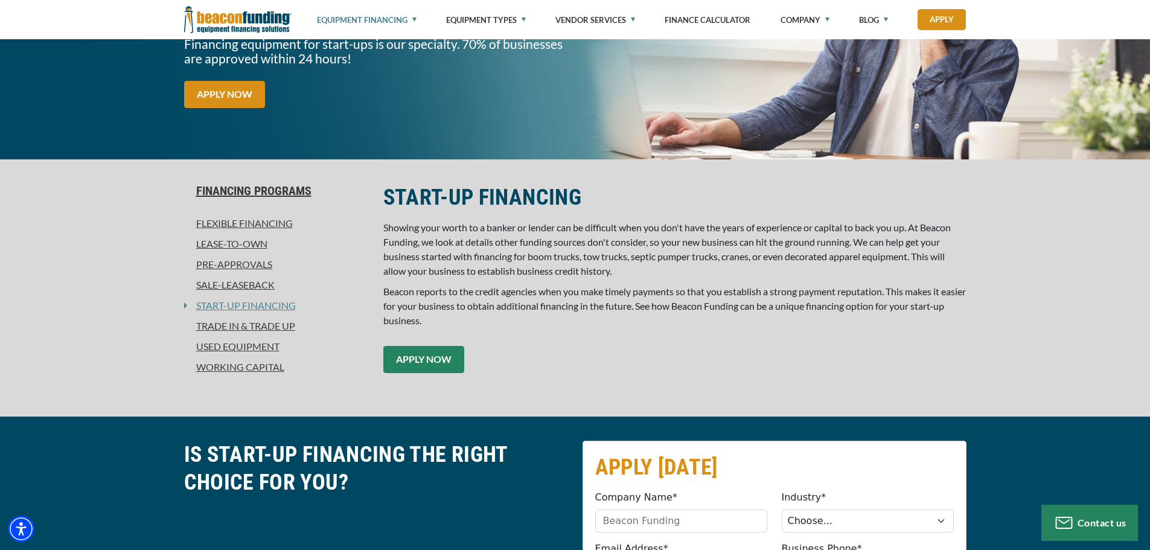 This screenshot has width=1150, height=550. Describe the element at coordinates (681, 521) in the screenshot. I see `input: Beacon Funding` at that location.